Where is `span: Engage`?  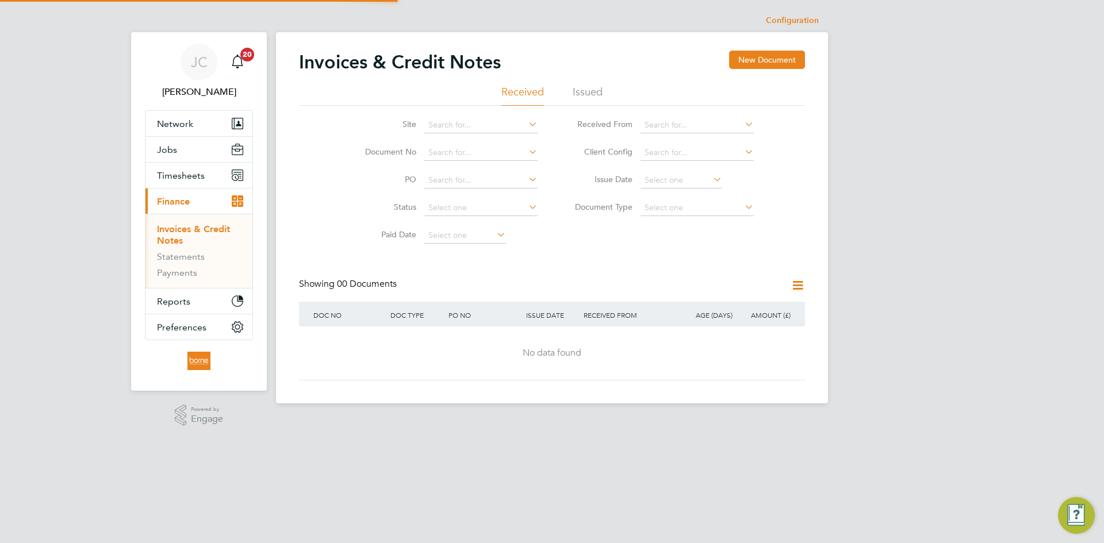 span: Engage is located at coordinates (207, 419).